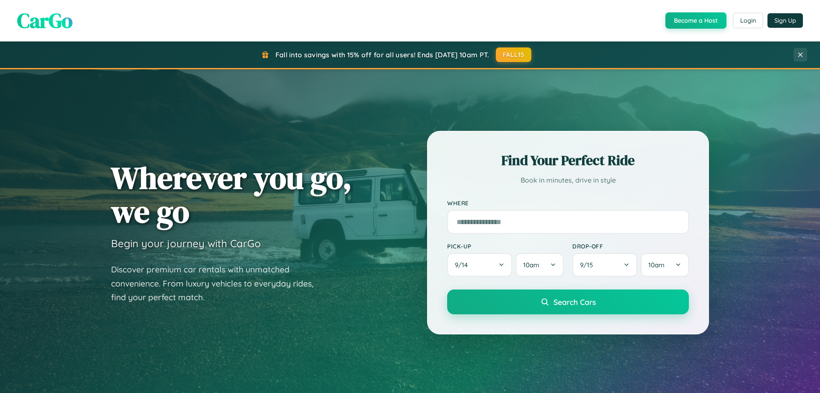 The image size is (820, 393). I want to click on h3: Begin your journey with CarGo, so click(186, 243).